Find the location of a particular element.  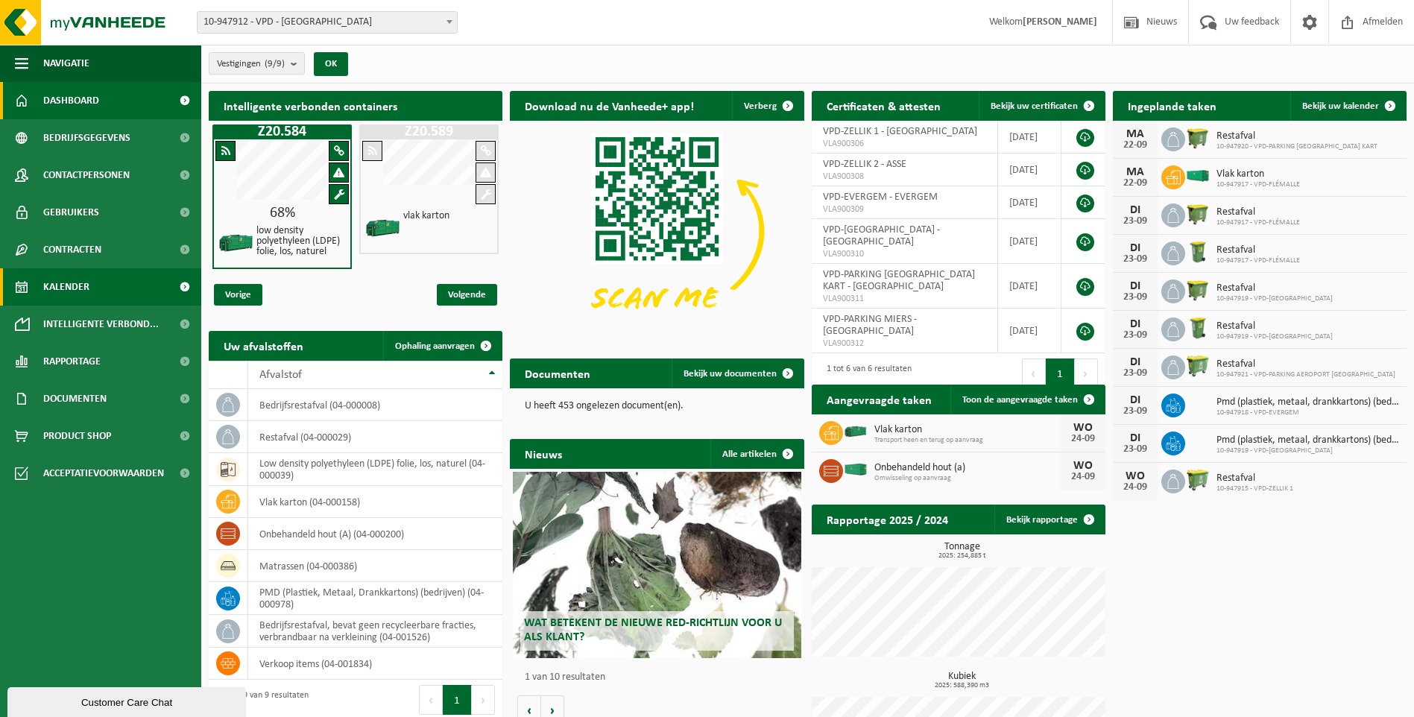

div: 1 tot 6 van 6 resultaten is located at coordinates (866, 374).